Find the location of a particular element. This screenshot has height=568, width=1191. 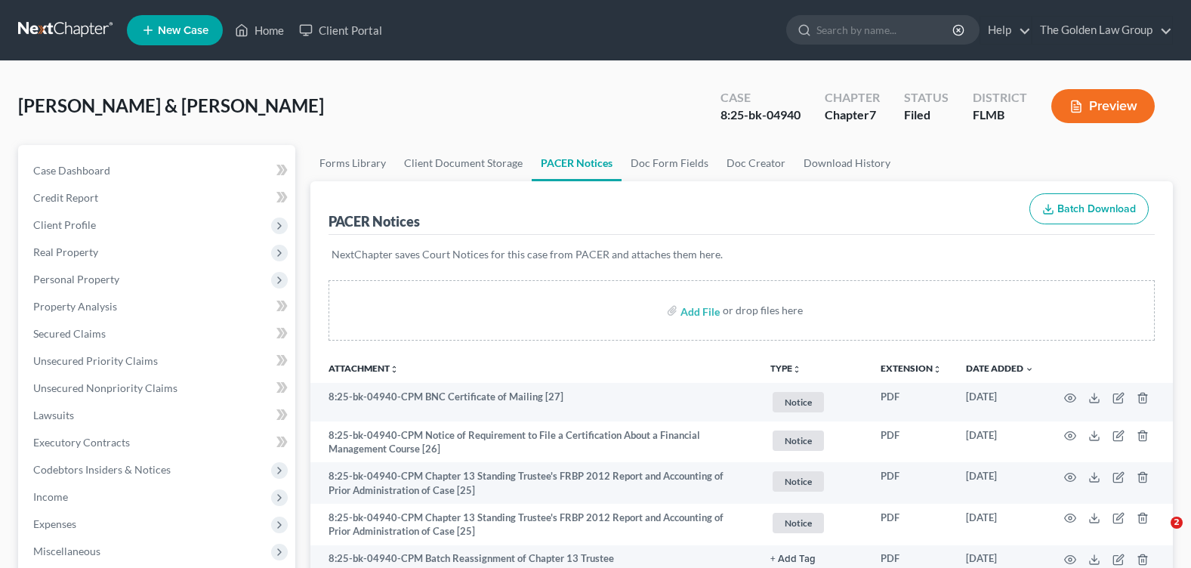

span: Property Analysis is located at coordinates (75, 306).